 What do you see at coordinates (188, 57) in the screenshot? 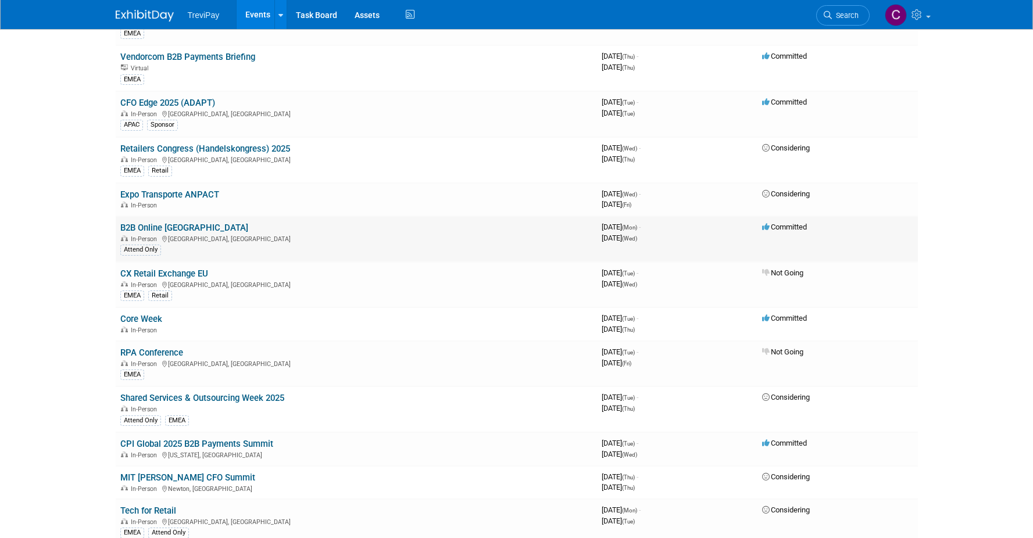
I see `a: Vendorcom B2B Payments Briefing` at bounding box center [188, 57].